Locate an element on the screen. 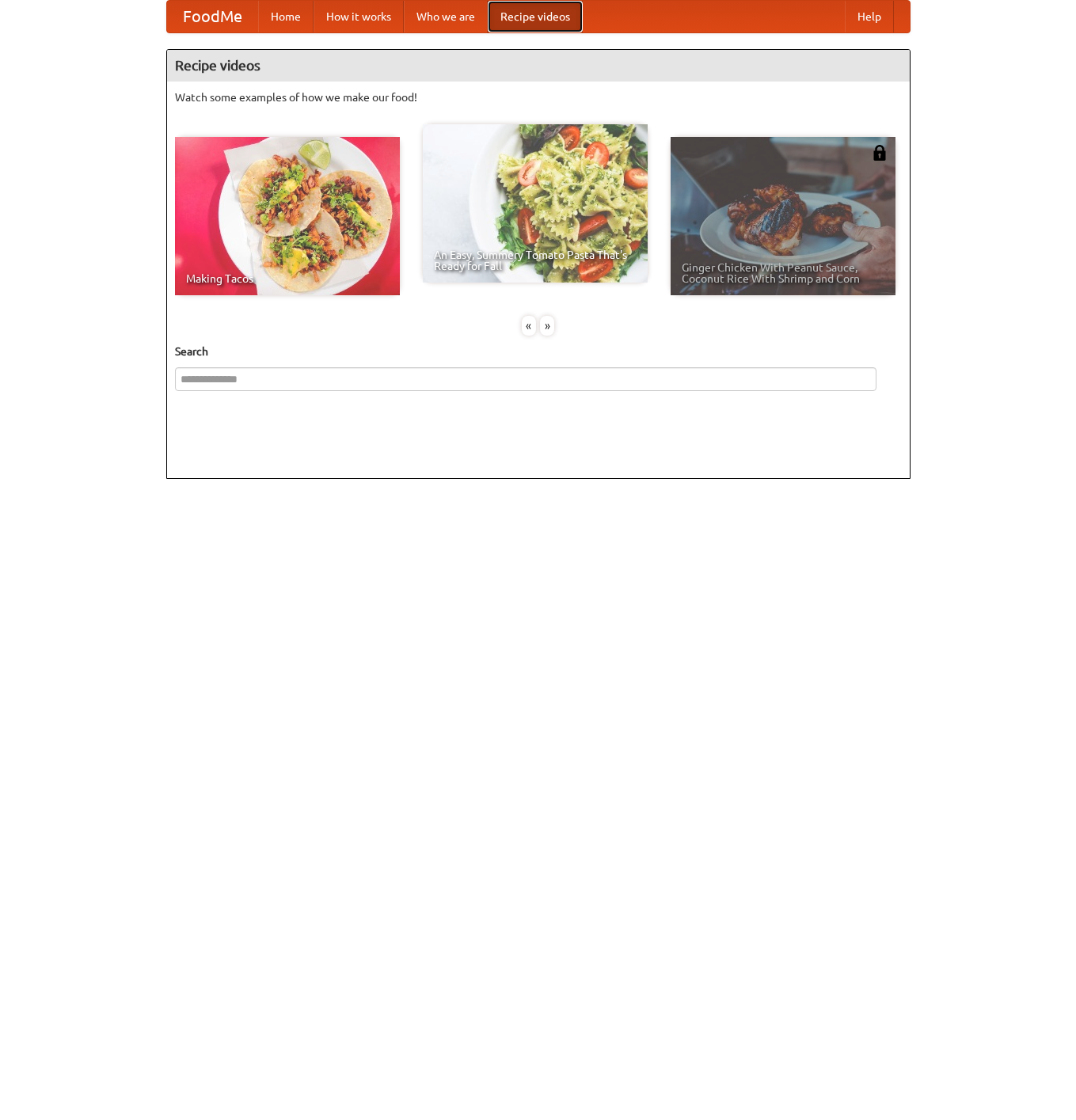 This screenshot has width=1076, height=1120. a: An Easy, Summery Tomato Pasta That's Ready for Fall is located at coordinates (535, 203).